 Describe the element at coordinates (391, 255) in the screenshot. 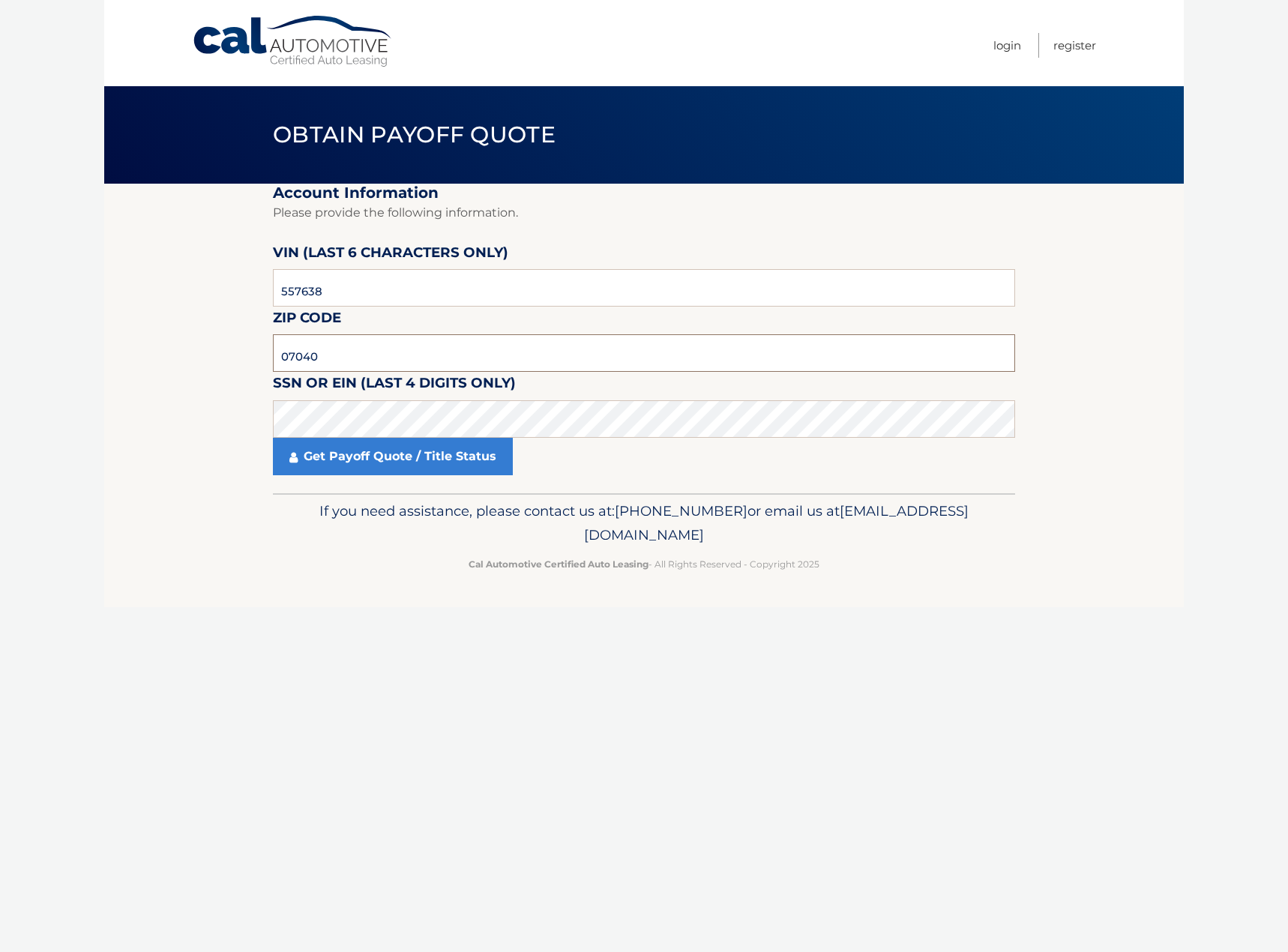

I see `label: VIN (last 6 characters only)` at that location.